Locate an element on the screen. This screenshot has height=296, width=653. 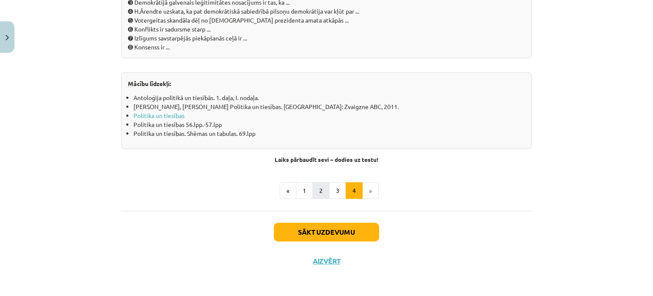
button: 2 is located at coordinates (321, 191).